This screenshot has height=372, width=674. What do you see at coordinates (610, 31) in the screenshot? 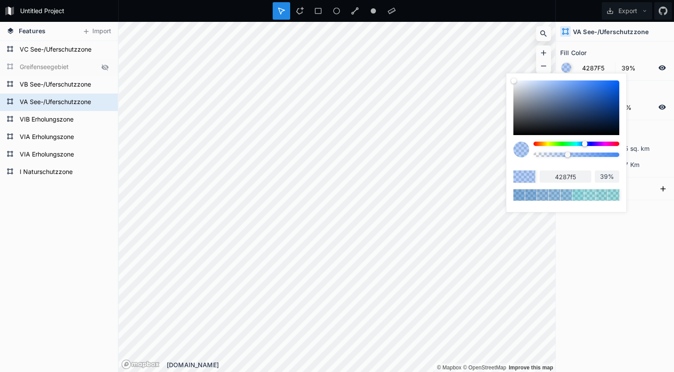
I see `h4: VA See-/Uferschutzzone` at bounding box center [610, 31].